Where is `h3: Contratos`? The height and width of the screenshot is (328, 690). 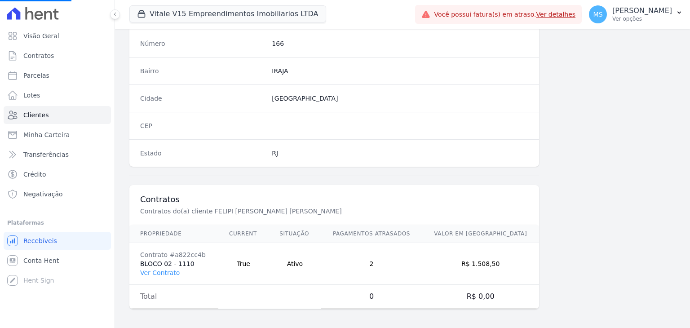 h3: Contratos is located at coordinates (334, 199).